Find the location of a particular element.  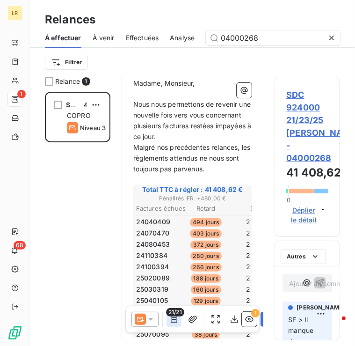

span: Madame, Monsieur, is located at coordinates (164, 83).